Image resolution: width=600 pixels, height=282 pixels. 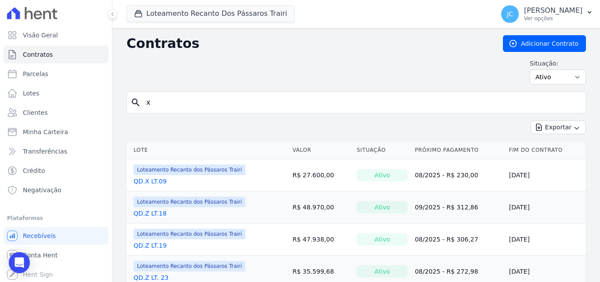 What do you see at coordinates (208, 150) in the screenshot?
I see `th: Lote` at bounding box center [208, 150].